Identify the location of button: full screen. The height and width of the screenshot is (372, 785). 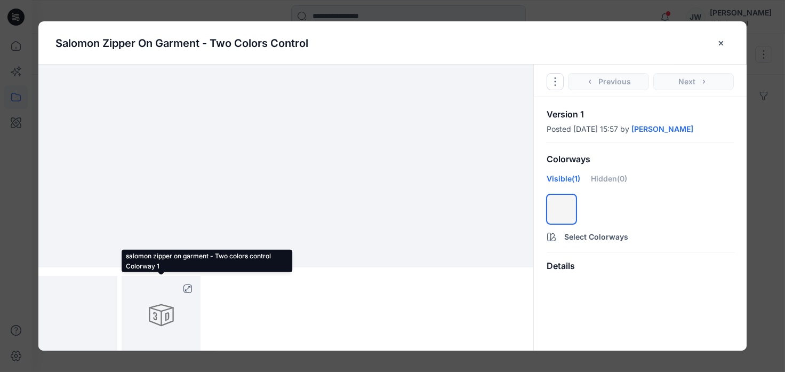
(188, 289).